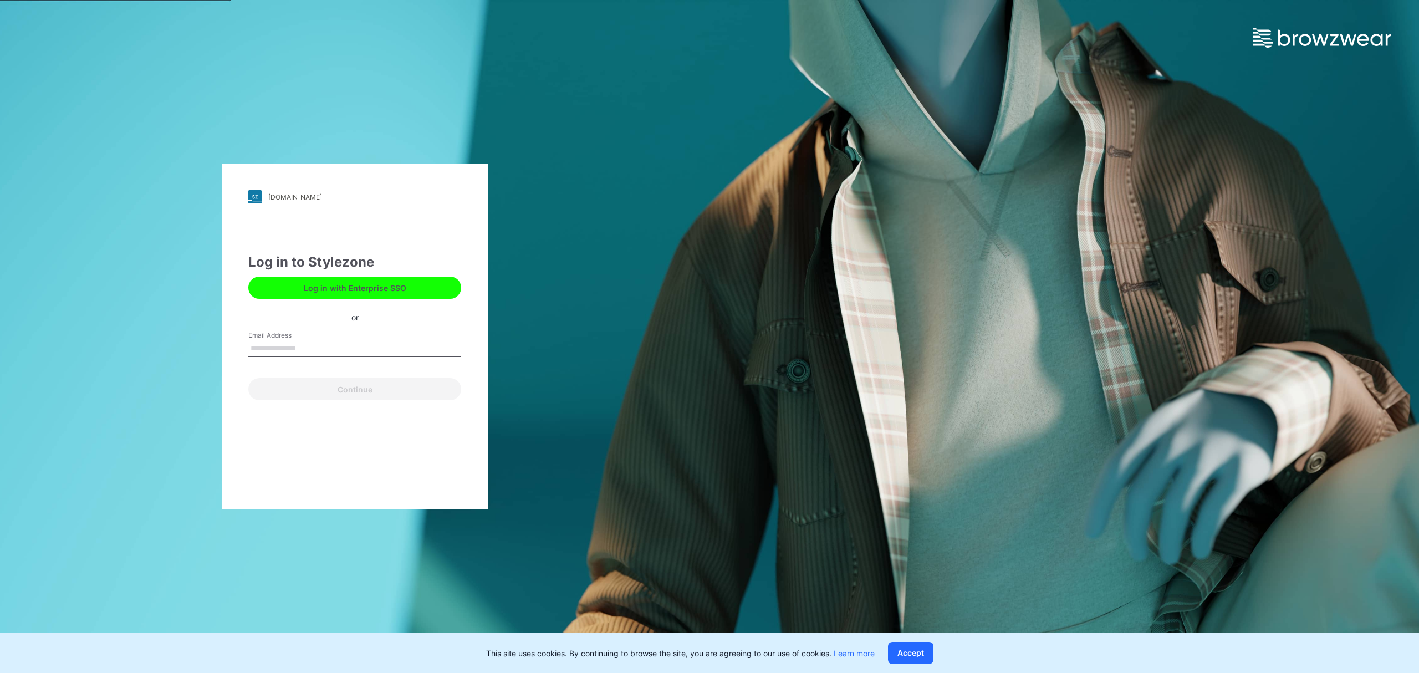 Image resolution: width=1419 pixels, height=673 pixels. Describe the element at coordinates (1322, 38) in the screenshot. I see `img: browzwear-logo.e42bd6dac1945053ebaf764b6aa21510.svg` at that location.